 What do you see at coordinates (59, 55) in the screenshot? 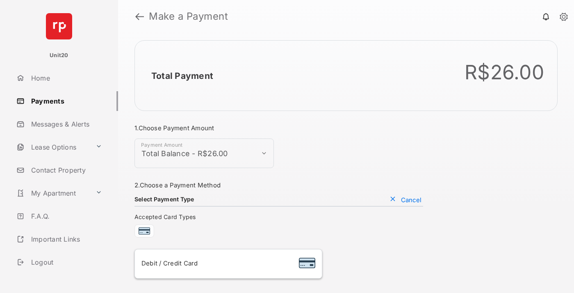
I see `p: Unit20` at bounding box center [59, 55].